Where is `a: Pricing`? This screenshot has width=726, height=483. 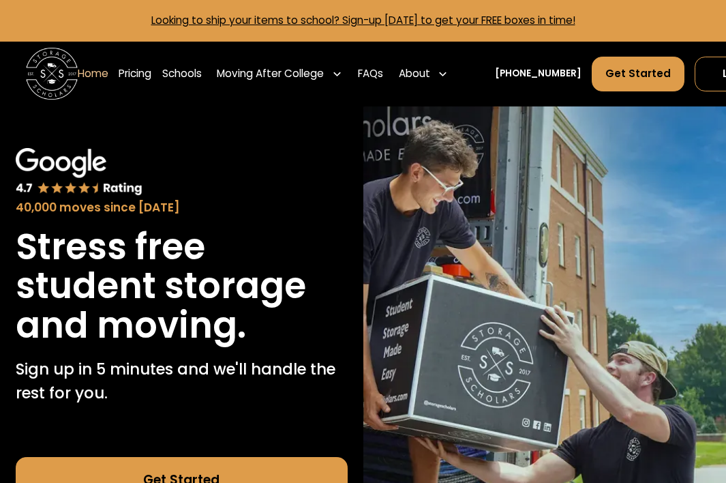 a: Pricing is located at coordinates (135, 74).